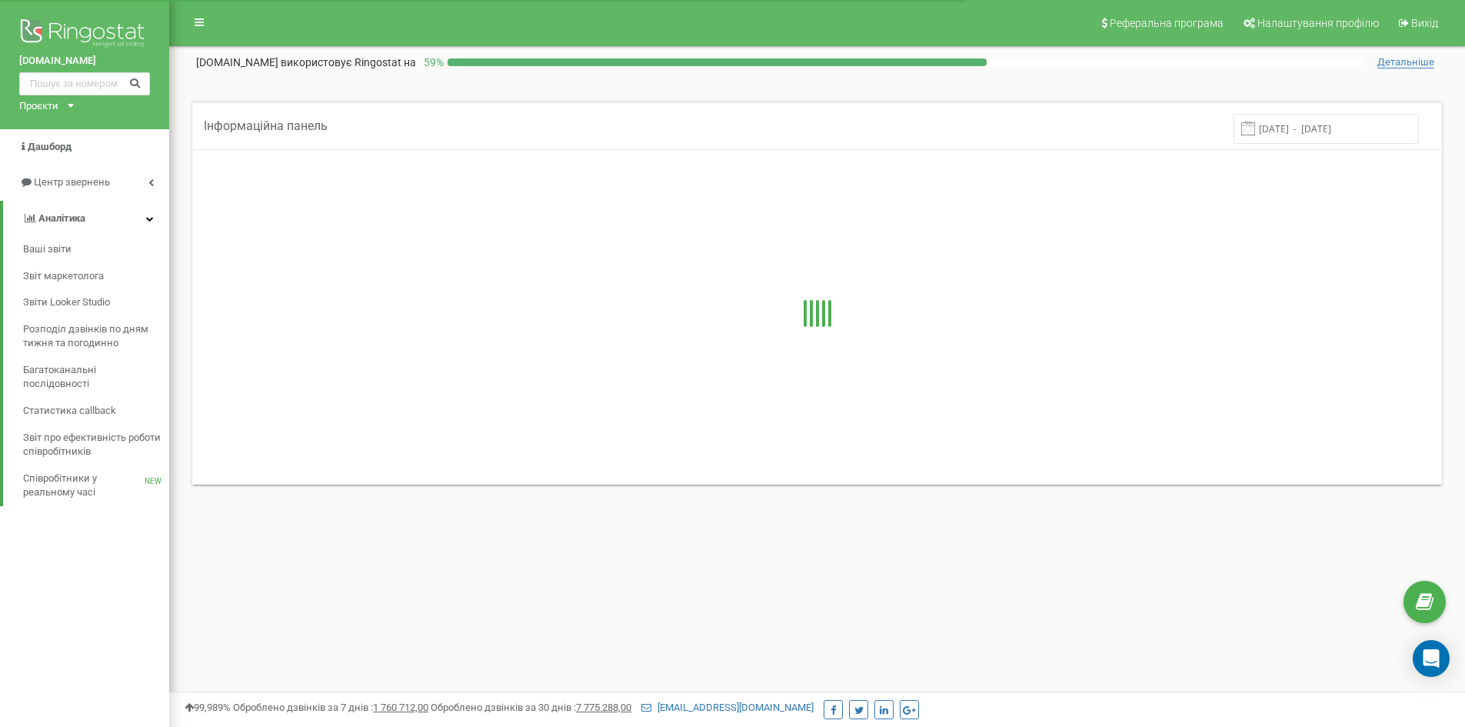 The height and width of the screenshot is (727, 1465). What do you see at coordinates (63, 276) in the screenshot?
I see `span: Звіт маркетолога` at bounding box center [63, 276].